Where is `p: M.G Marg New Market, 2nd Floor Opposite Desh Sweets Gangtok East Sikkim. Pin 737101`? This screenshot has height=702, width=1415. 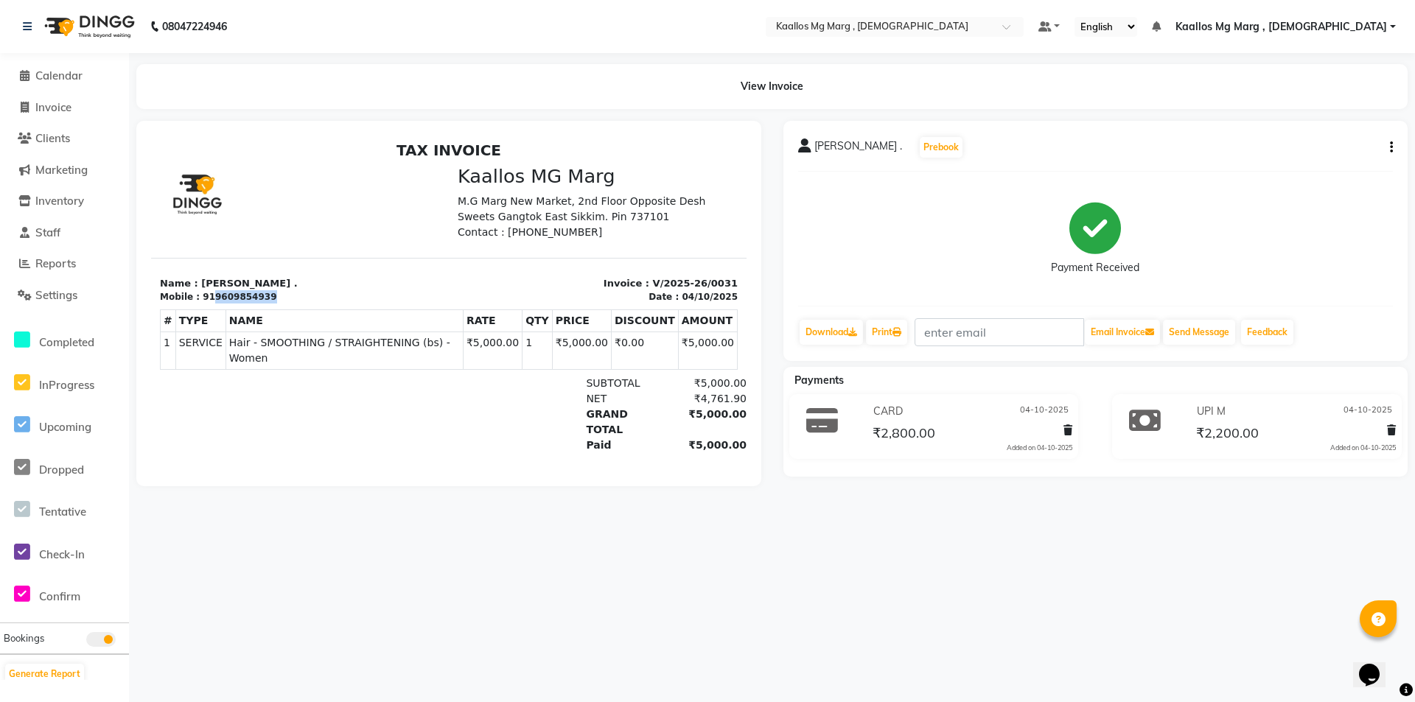 p: M.G Marg New Market, 2nd Floor Opposite Desh Sweets Gangtok East Sikkim. Pin 737101 is located at coordinates (447, 74).